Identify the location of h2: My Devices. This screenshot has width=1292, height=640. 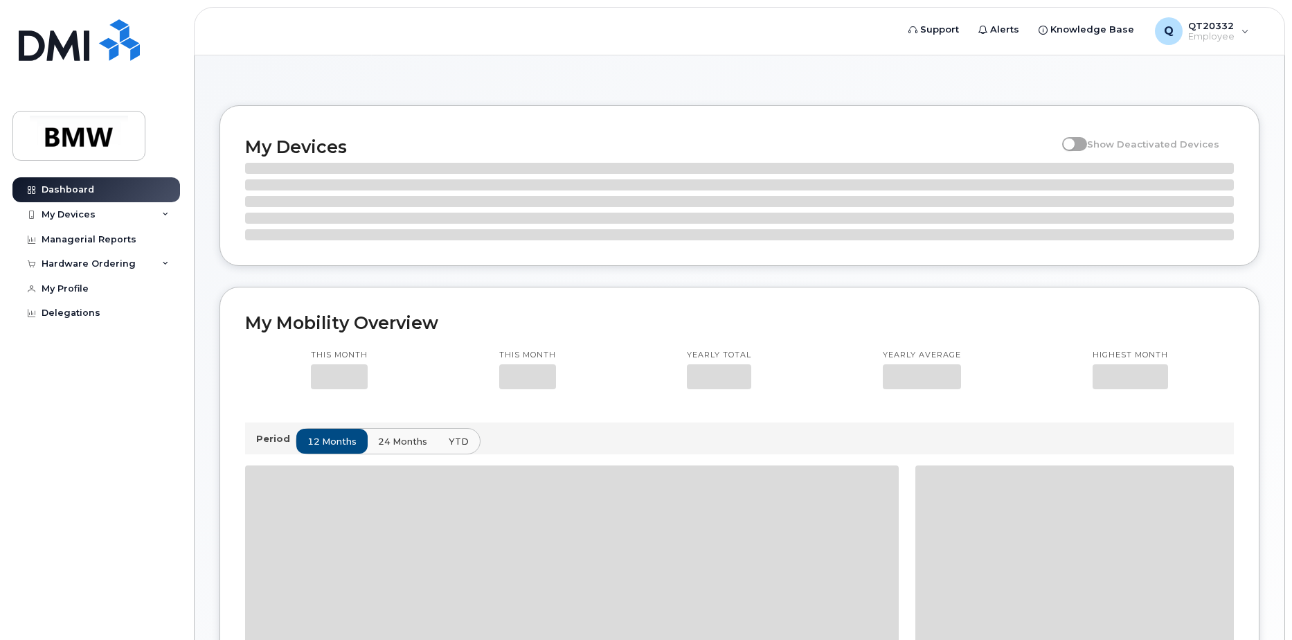
(650, 147).